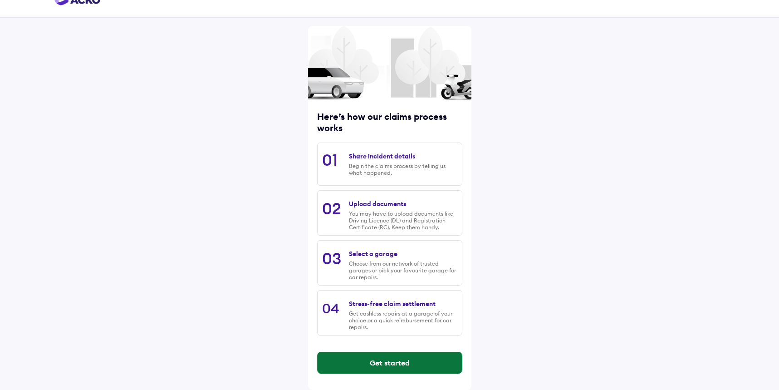 The width and height of the screenshot is (779, 390). I want to click on div: Upload documents, so click(377, 204).